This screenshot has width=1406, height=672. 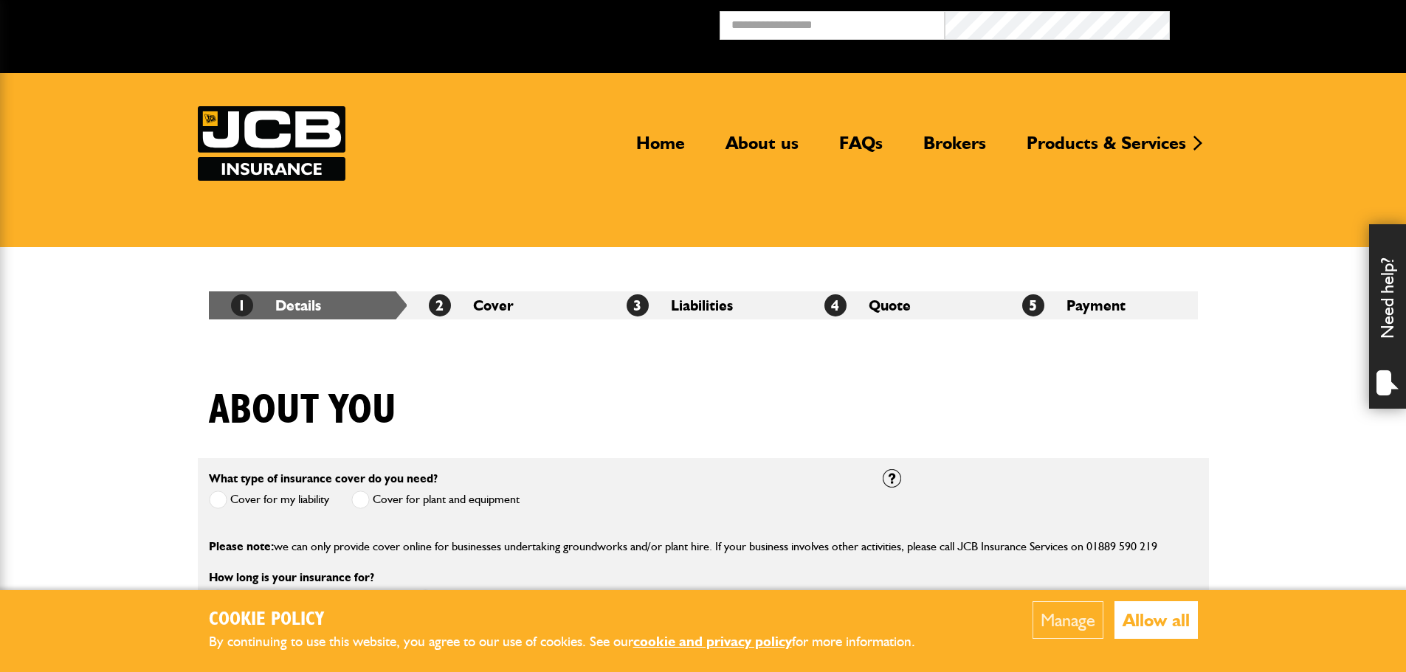 I want to click on button: Manage, so click(x=1068, y=620).